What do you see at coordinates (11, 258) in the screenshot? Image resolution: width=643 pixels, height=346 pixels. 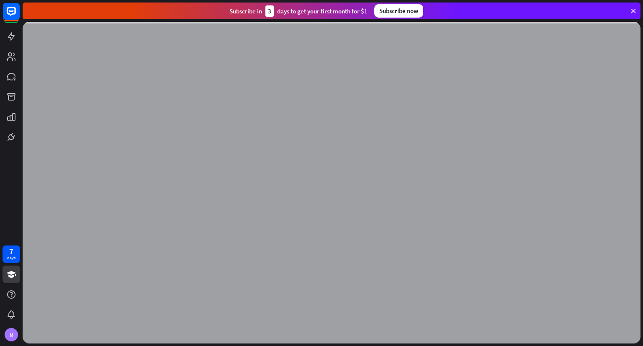 I see `div: days` at bounding box center [11, 258].